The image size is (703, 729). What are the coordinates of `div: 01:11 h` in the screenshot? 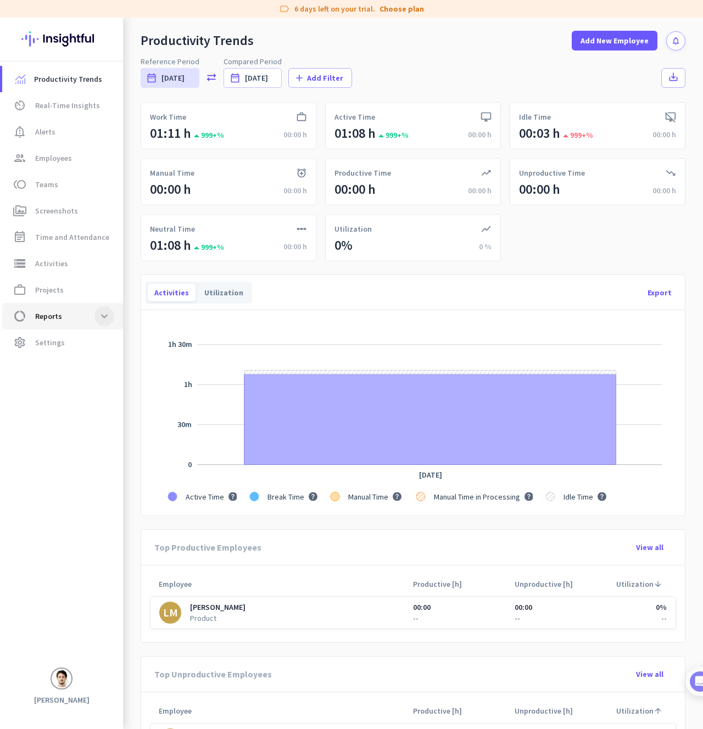 It's located at (170, 133).